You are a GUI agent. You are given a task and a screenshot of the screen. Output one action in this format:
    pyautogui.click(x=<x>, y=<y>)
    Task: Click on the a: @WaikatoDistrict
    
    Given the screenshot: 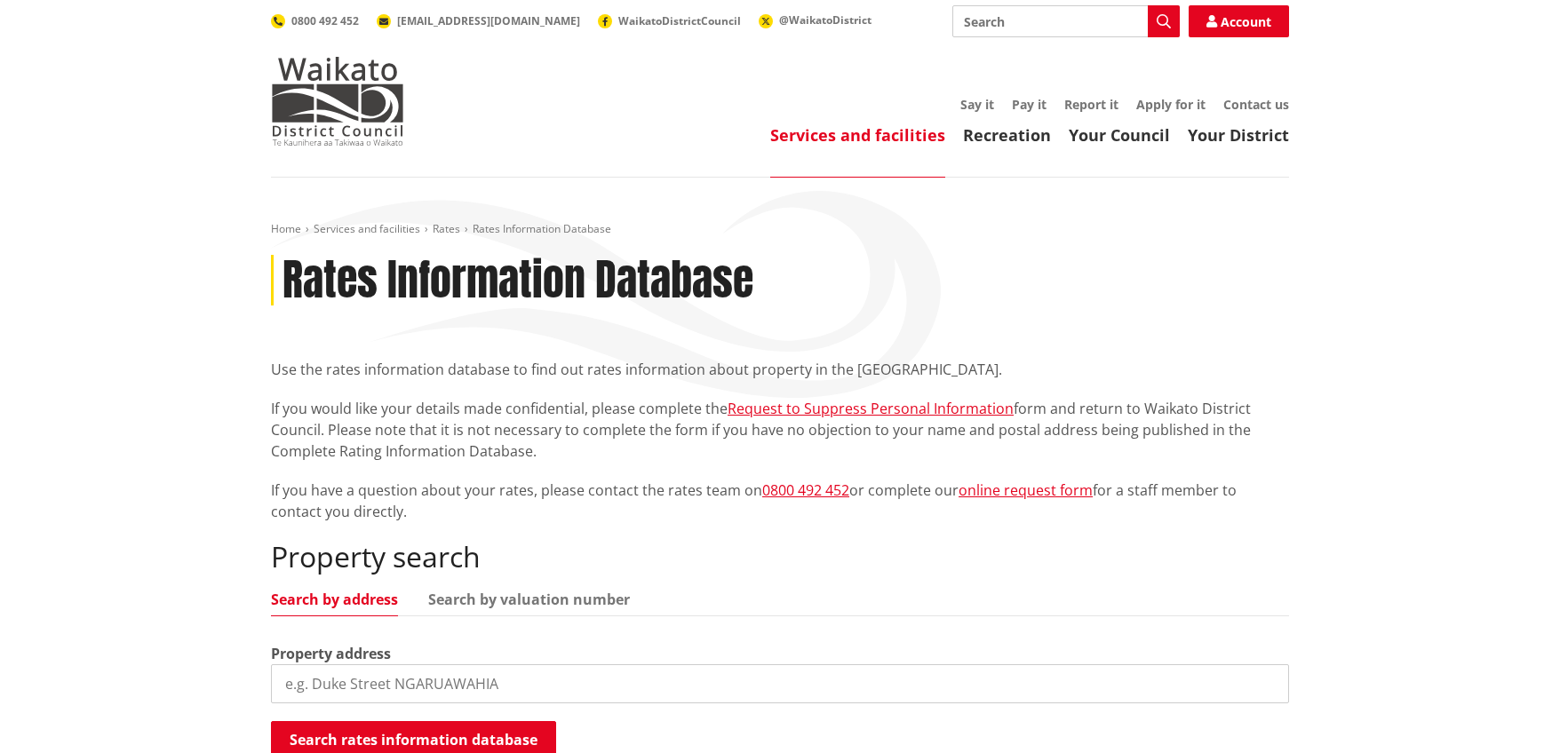 What is the action you would take?
    pyautogui.click(x=815, y=20)
    